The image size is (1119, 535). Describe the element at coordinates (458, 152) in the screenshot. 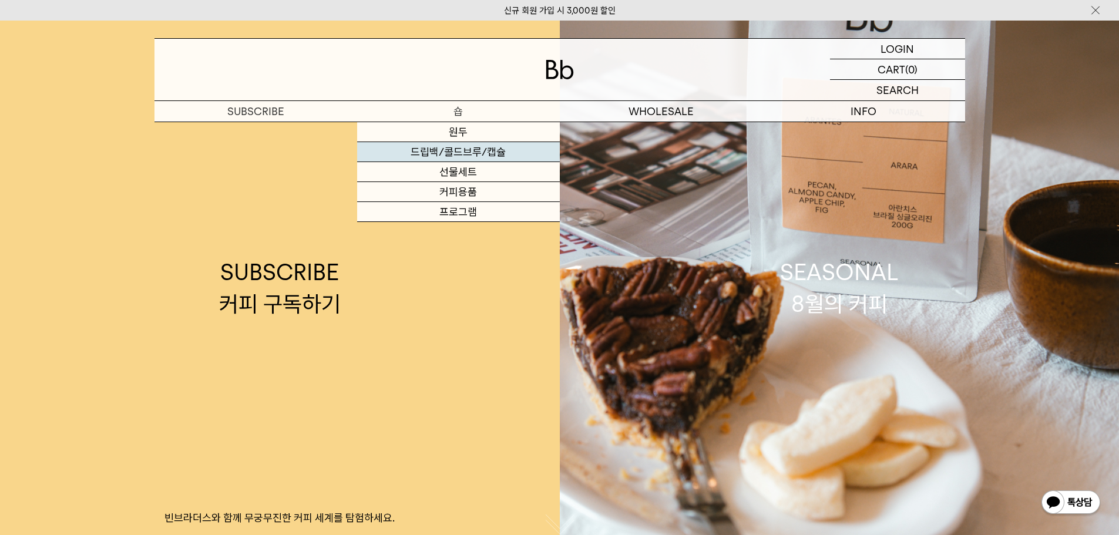

I see `a: 드립백/콜드브루/캡슐` at that location.